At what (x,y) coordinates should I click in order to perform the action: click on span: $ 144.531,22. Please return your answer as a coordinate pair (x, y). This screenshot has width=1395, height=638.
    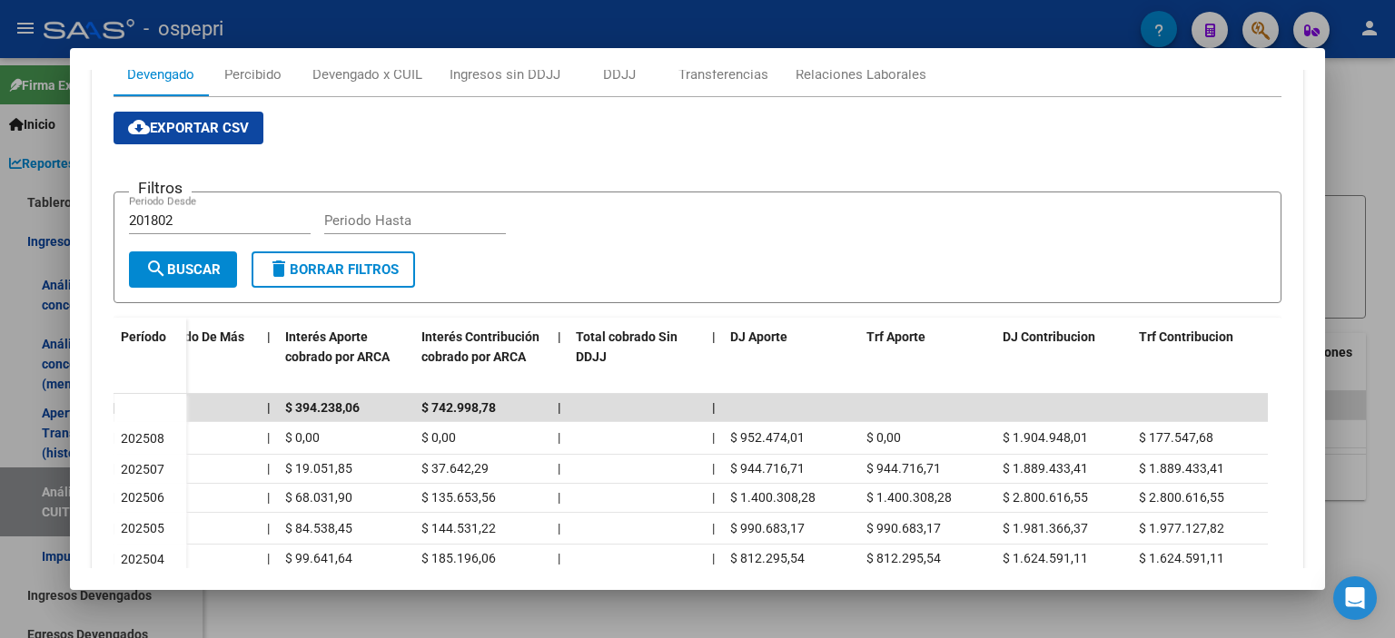
    Looking at the image, I should click on (458, 528).